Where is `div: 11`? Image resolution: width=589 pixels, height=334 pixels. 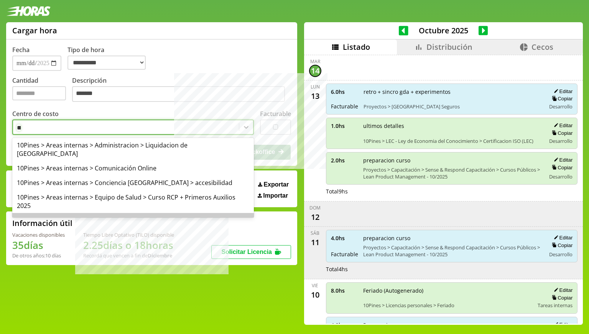 div: 11 is located at coordinates (315, 243).